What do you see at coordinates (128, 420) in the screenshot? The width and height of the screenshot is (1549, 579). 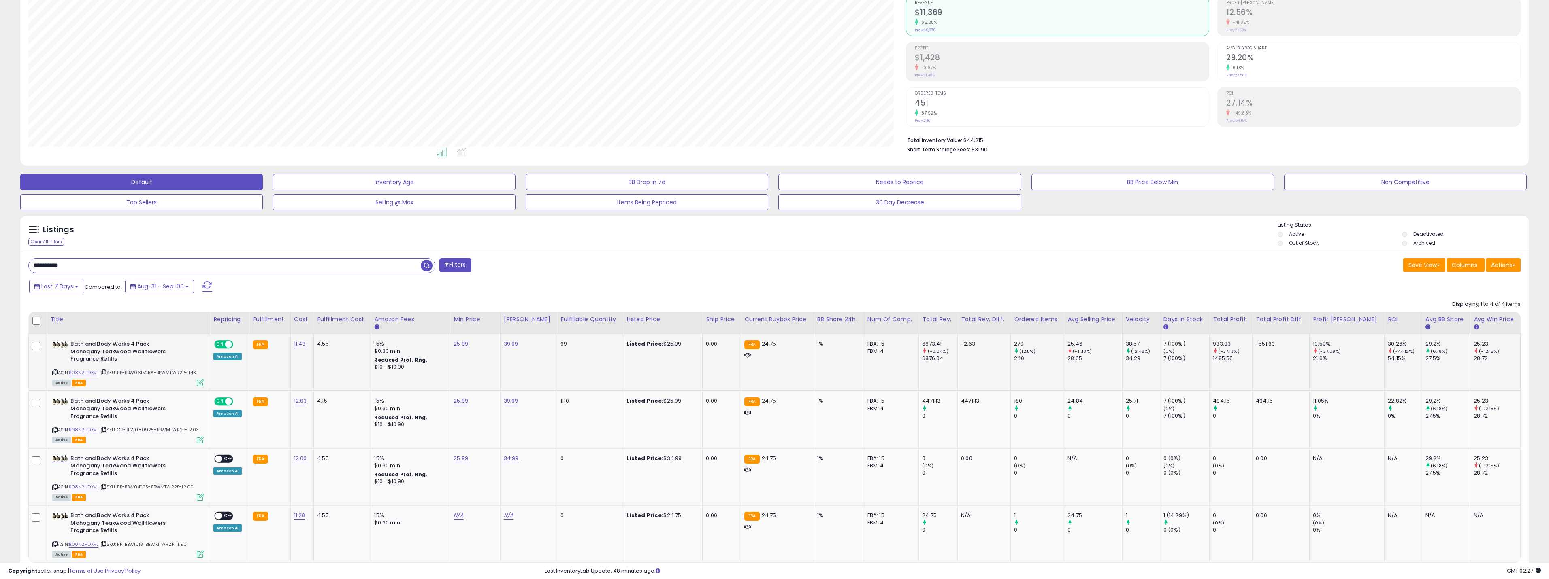 I see `div: ASIN:` at bounding box center [128, 420].